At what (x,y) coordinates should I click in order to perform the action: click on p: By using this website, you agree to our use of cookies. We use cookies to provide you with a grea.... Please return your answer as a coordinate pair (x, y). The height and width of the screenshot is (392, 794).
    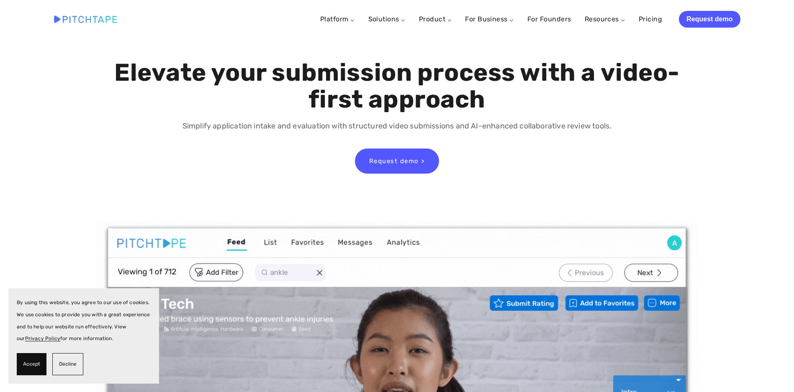
    Looking at the image, I should click on (84, 321).